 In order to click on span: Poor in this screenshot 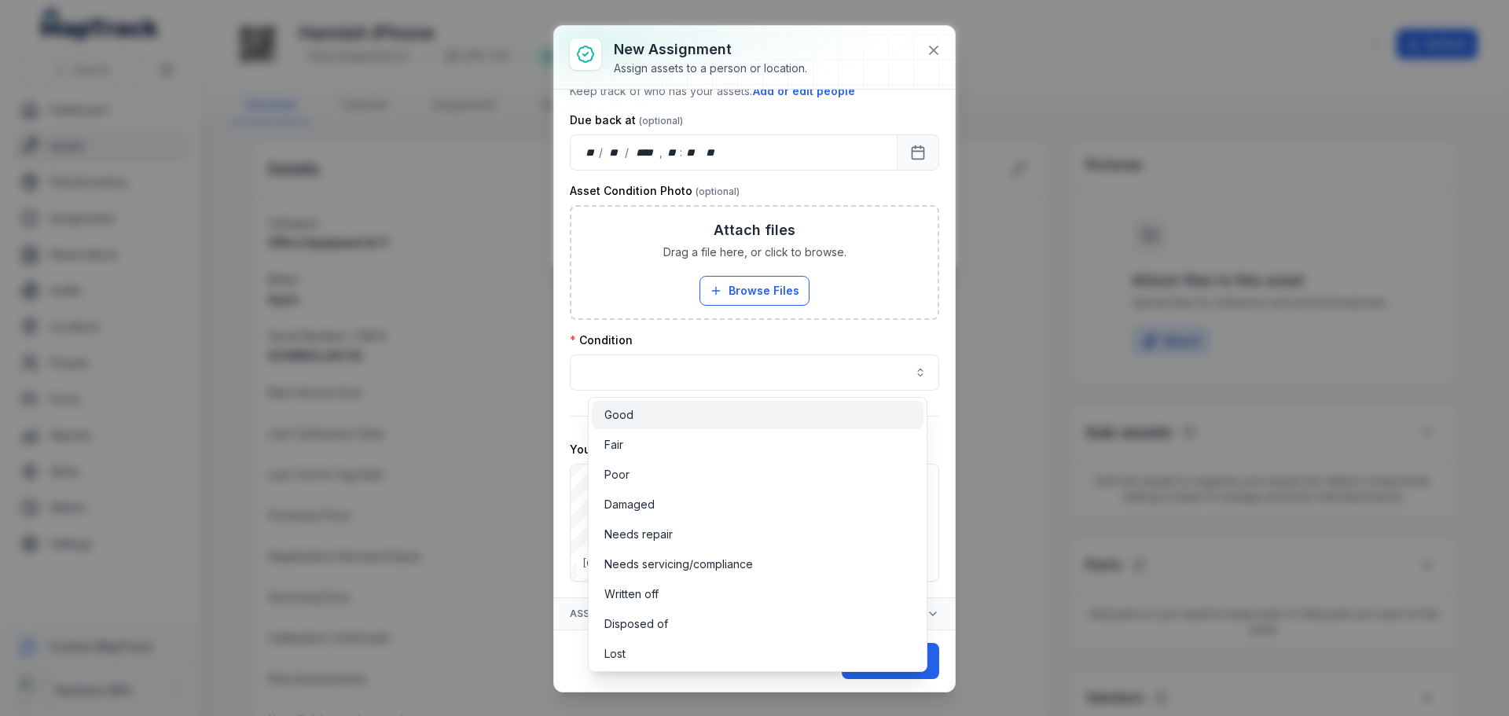, I will do `click(617, 475)`.